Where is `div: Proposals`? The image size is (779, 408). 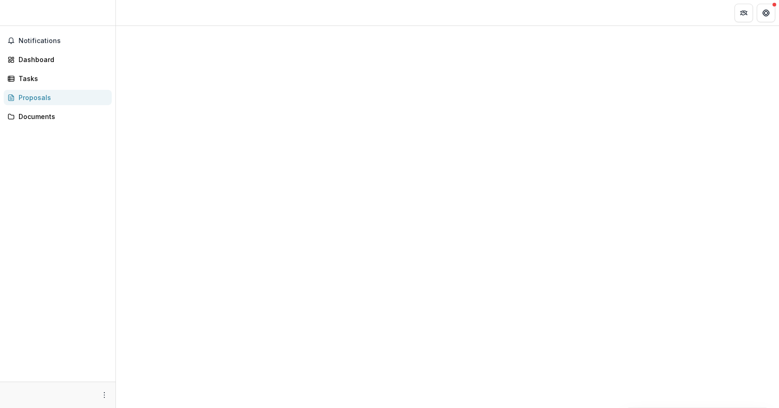 div: Proposals is located at coordinates (61, 97).